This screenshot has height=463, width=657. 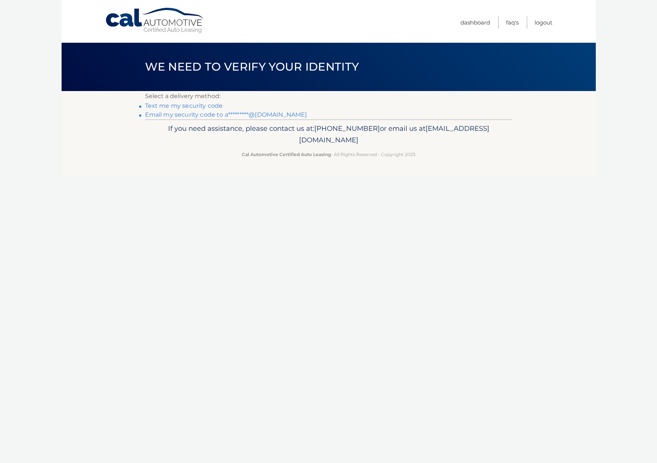 What do you see at coordinates (329, 154) in the screenshot?
I see `p: - All Rights Reserved - Copyright 2025` at bounding box center [329, 154].